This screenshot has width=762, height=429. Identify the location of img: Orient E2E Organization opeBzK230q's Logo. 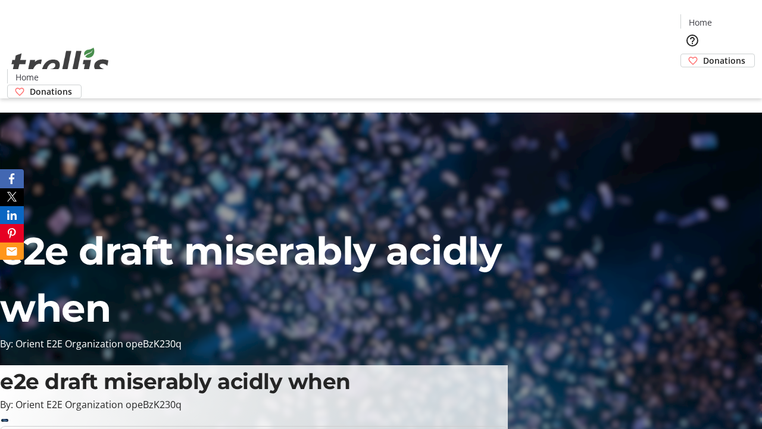
(60, 64).